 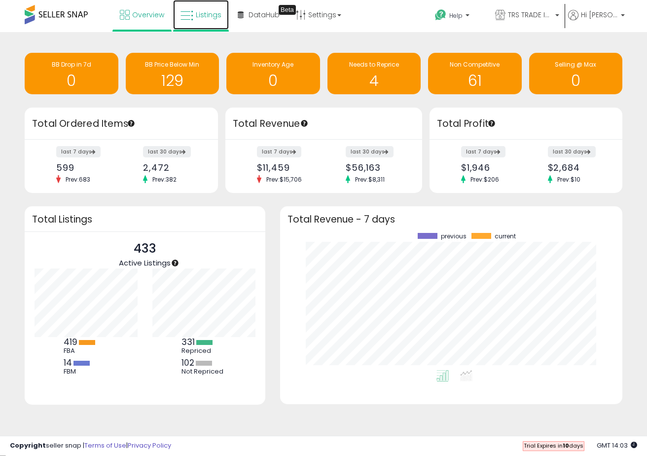 I want to click on b: 102, so click(x=188, y=363).